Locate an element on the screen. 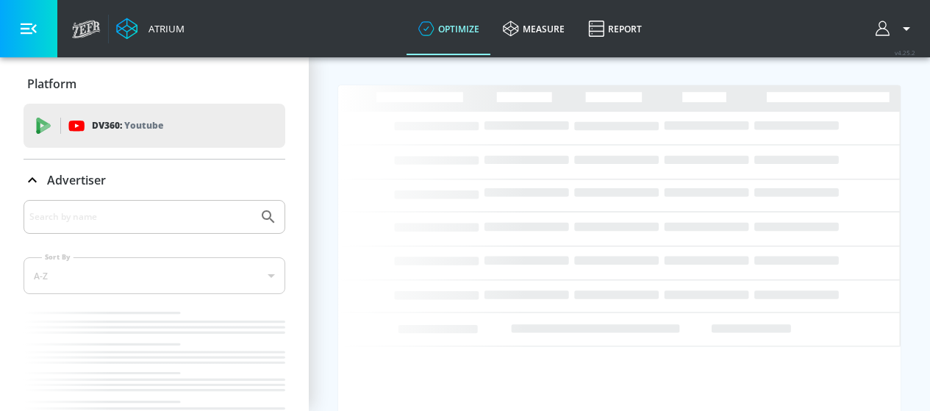 The height and width of the screenshot is (411, 930). a: Atrium is located at coordinates (150, 29).